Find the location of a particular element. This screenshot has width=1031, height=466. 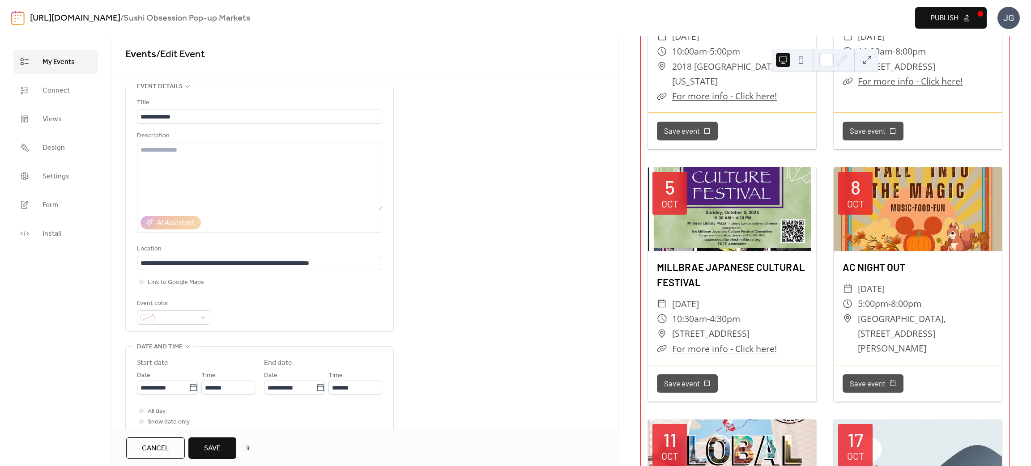

span: Cancel is located at coordinates (155, 449).